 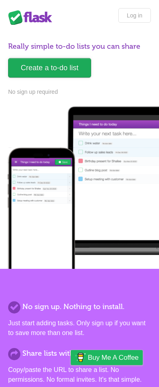 What do you see at coordinates (113, 357) in the screenshot?
I see `span: Buy me a coffee` at bounding box center [113, 357].